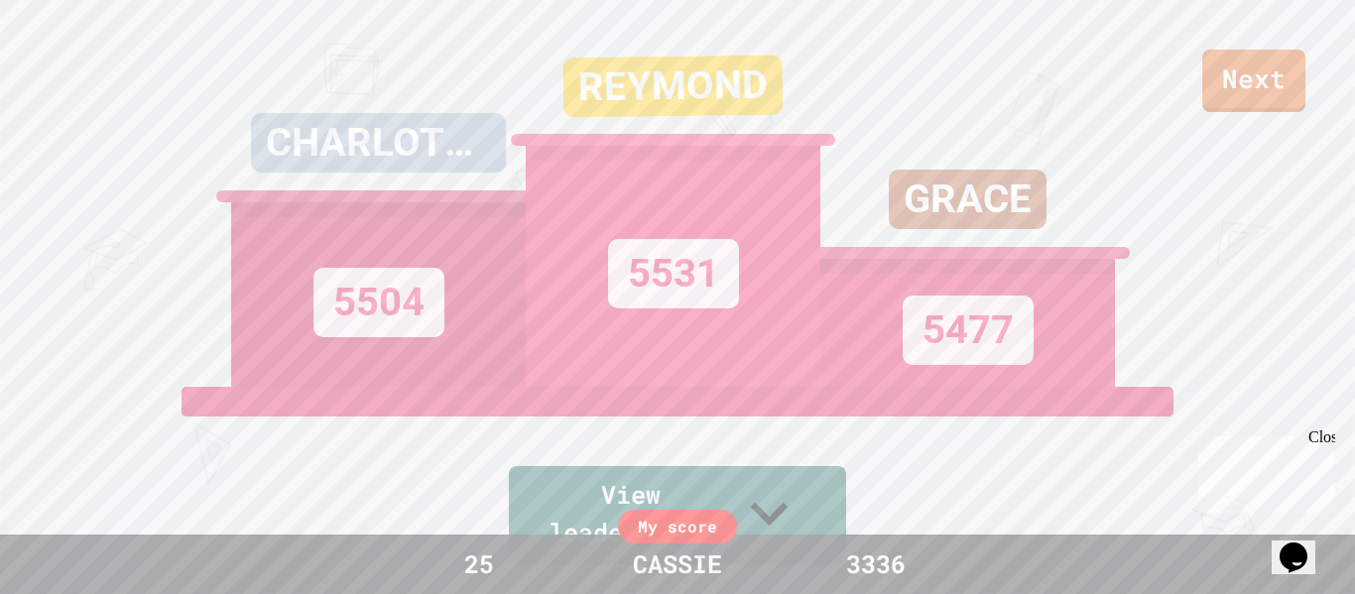  What do you see at coordinates (379, 302) in the screenshot?
I see `div: 5504` at bounding box center [379, 302].